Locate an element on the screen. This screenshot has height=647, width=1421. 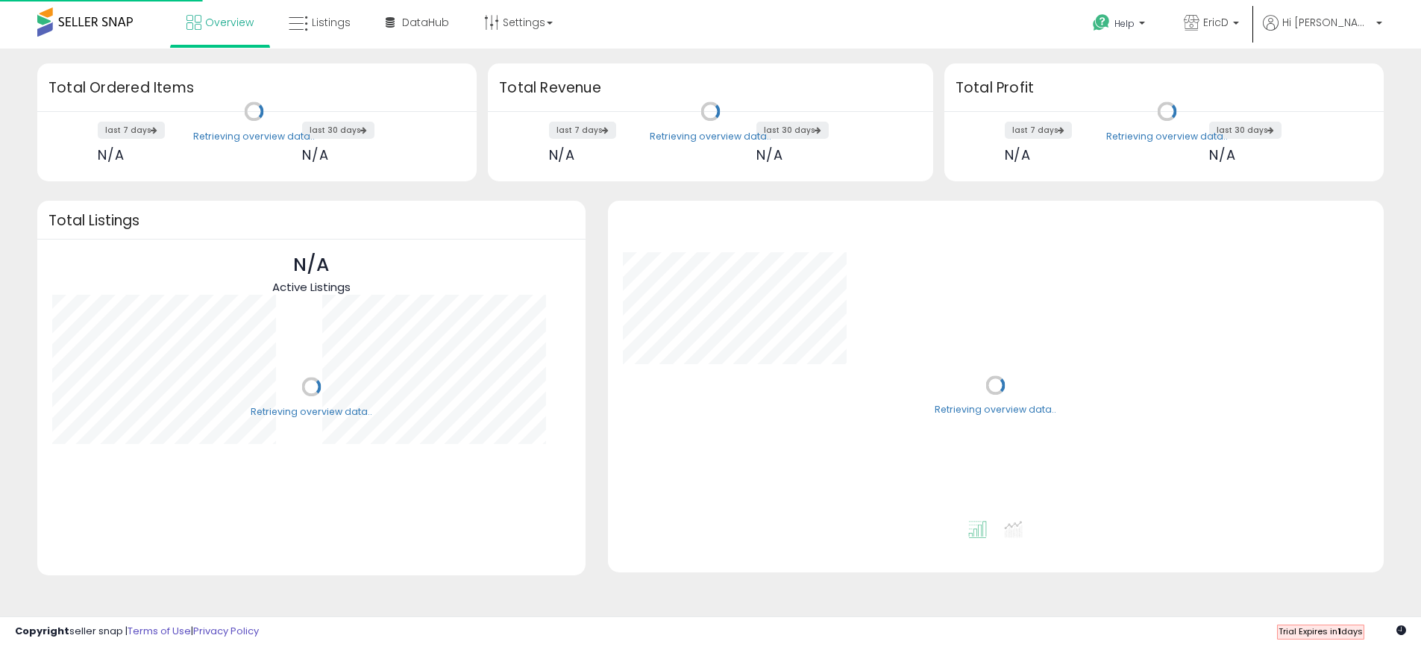
a: Privacy Policy is located at coordinates (226, 630).